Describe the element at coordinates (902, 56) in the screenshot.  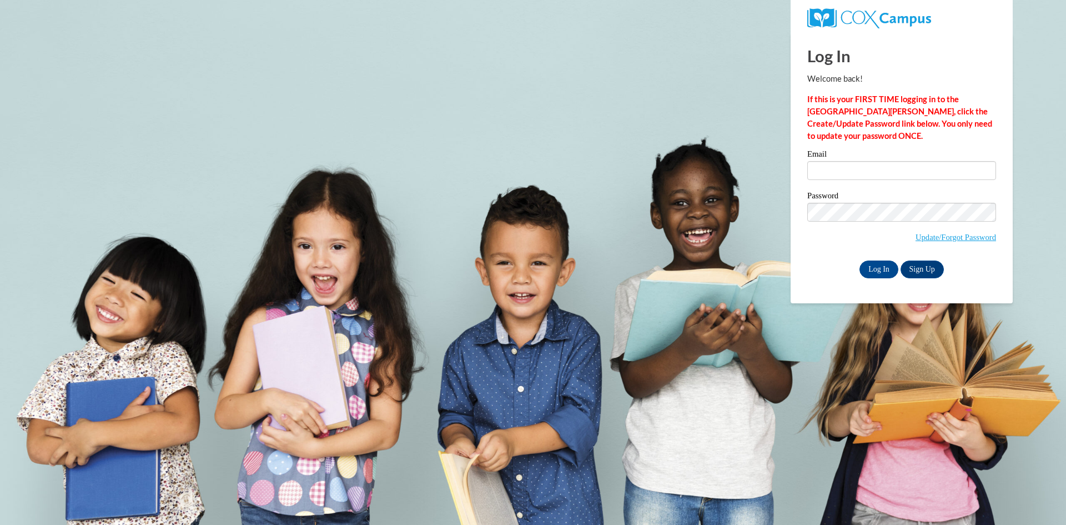
I see `h1: Log In` at that location.